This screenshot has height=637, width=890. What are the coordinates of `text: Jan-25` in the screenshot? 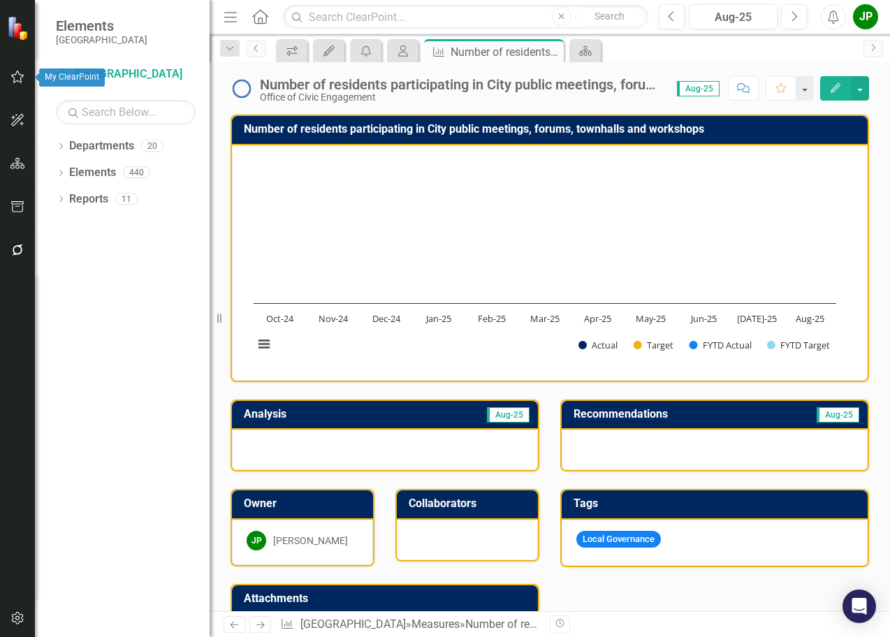 It's located at (438, 319).